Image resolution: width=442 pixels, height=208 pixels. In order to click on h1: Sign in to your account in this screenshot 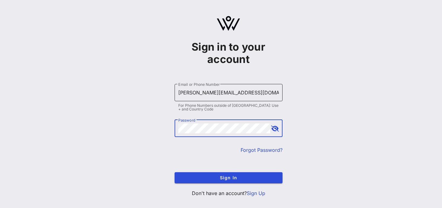, I will do `click(229, 53)`.